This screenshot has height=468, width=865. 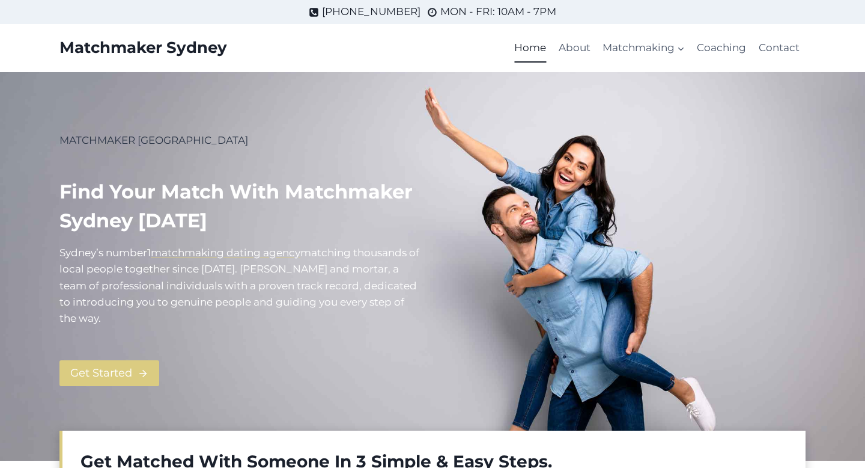 I want to click on a: matchmaking dating agency, so click(x=225, y=252).